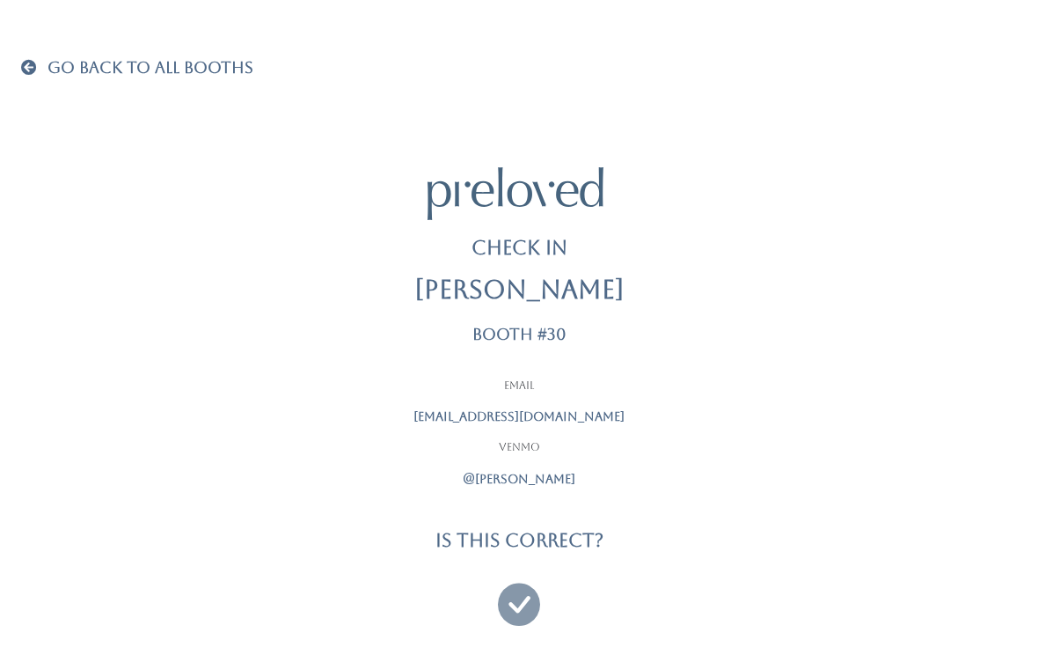  I want to click on p: Email, so click(519, 386).